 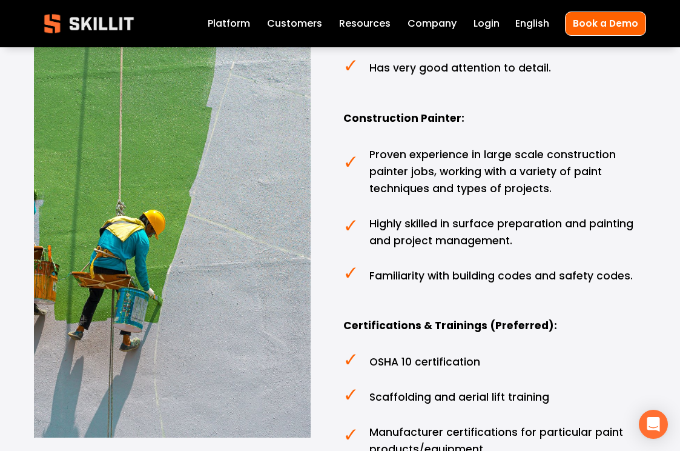 What do you see at coordinates (508, 68) in the screenshot?
I see `p: Has very good attention to detail.` at bounding box center [508, 68].